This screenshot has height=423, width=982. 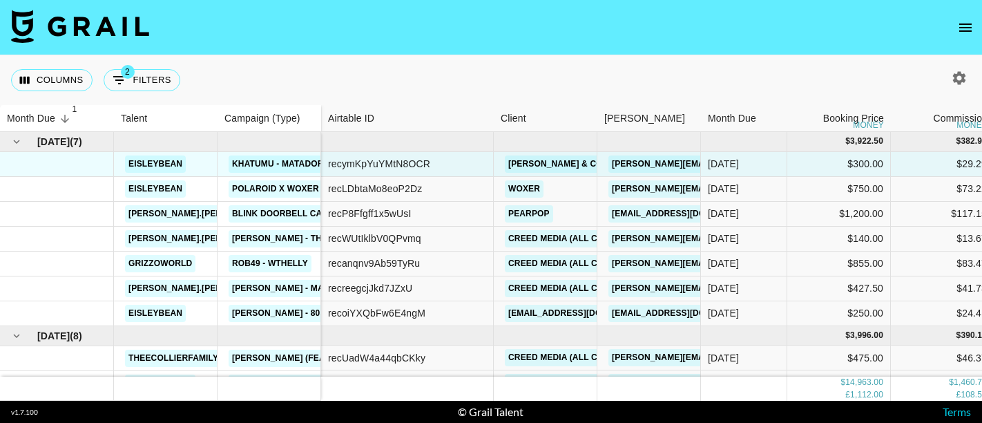 I want to click on div: recreegcjJkd7JZxU, so click(x=370, y=288).